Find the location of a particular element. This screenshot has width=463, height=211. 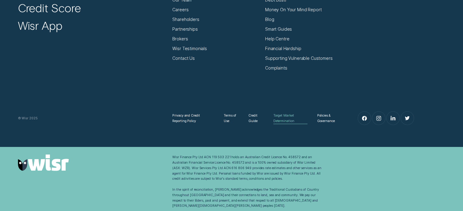

a: Help Centre is located at coordinates (277, 39).